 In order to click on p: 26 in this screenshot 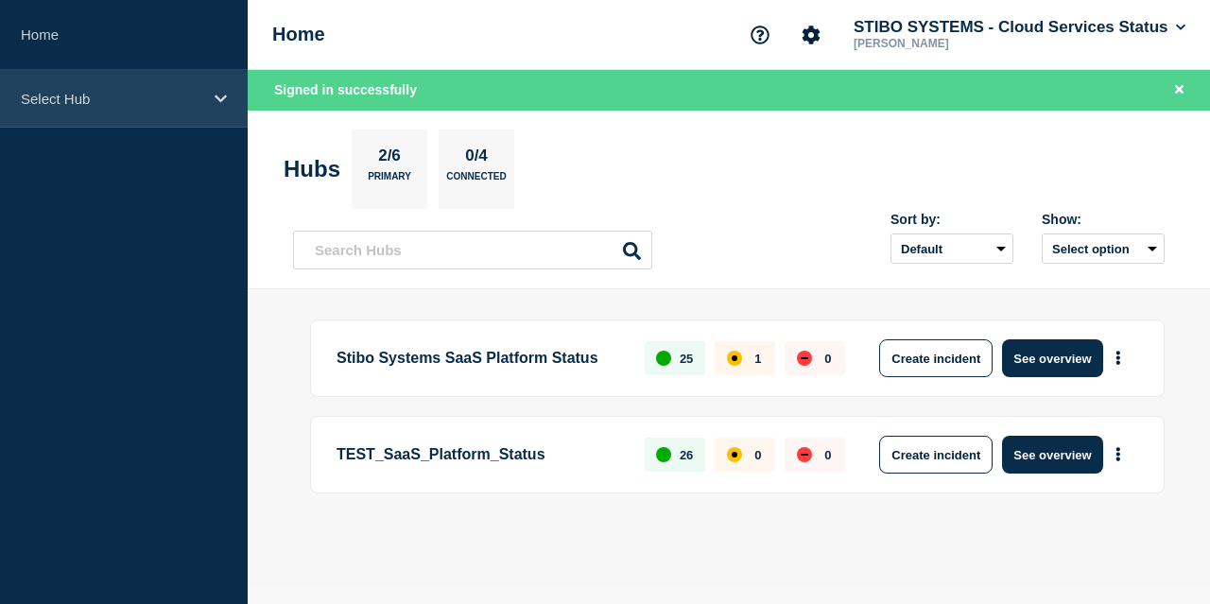, I will do `click(686, 455)`.